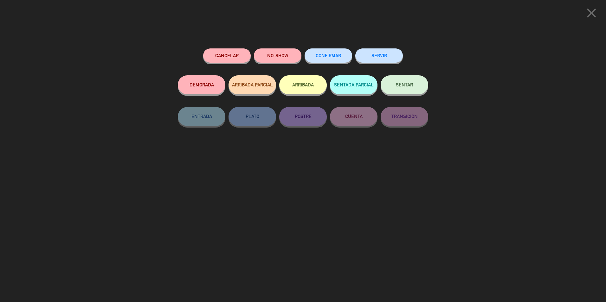 The width and height of the screenshot is (606, 302). What do you see at coordinates (201, 117) in the screenshot?
I see `button: ENTRADA` at bounding box center [201, 117].